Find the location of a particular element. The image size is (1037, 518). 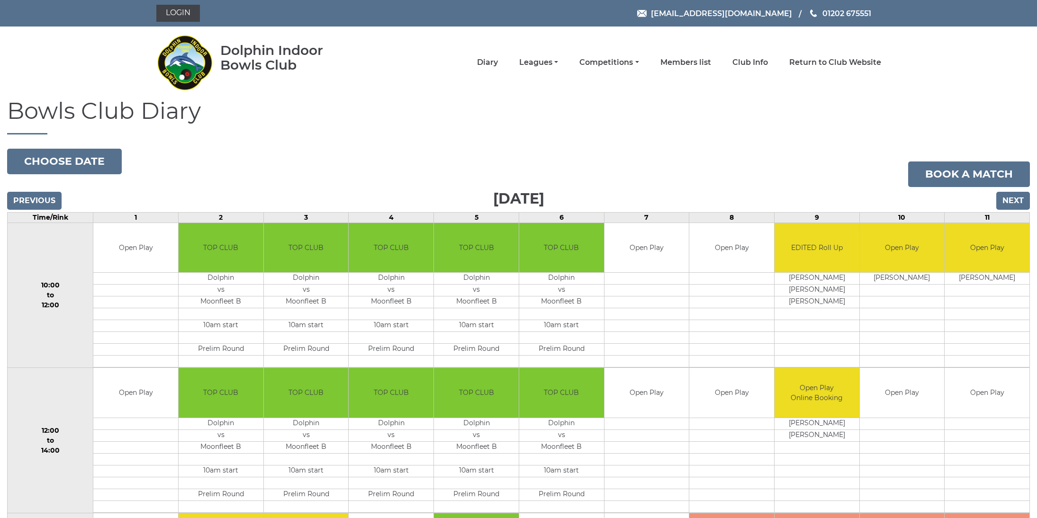

td: 1 is located at coordinates (136, 217).